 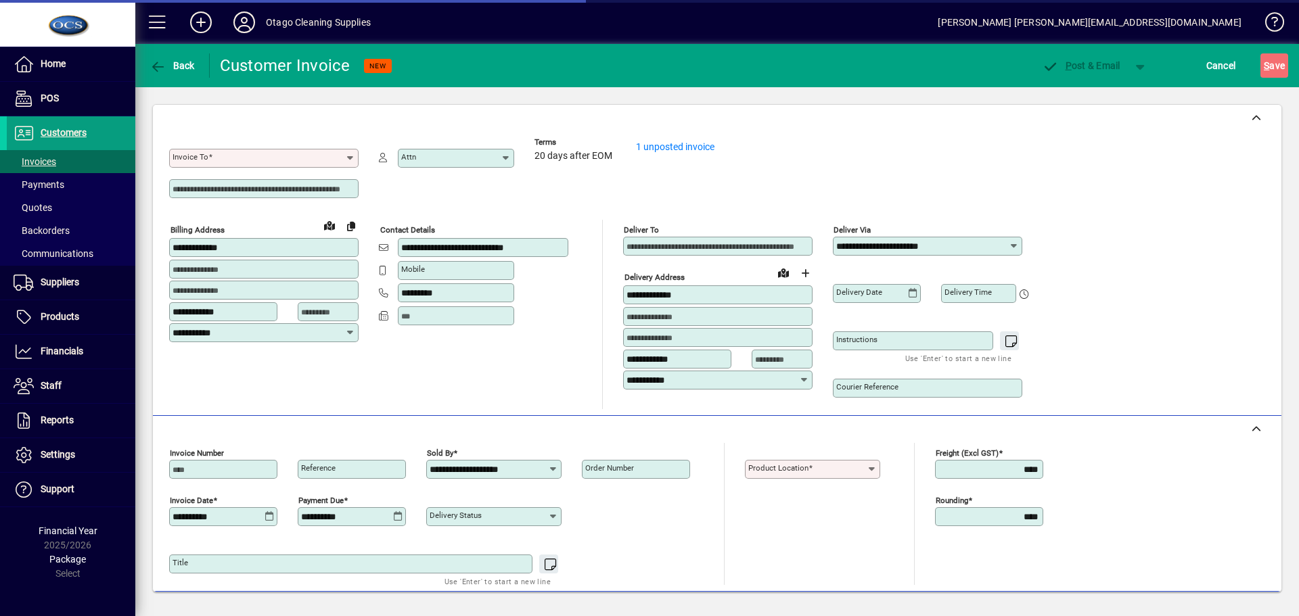 I want to click on span: Reports, so click(x=57, y=420).